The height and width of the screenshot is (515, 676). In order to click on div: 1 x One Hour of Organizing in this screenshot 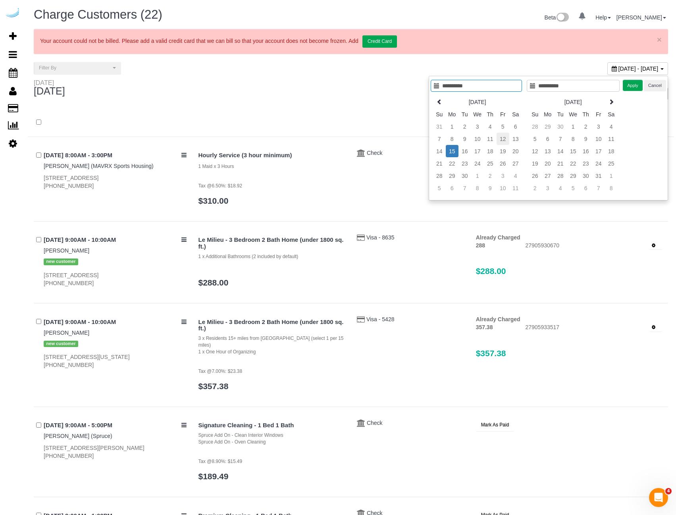, I will do `click(272, 352)`.